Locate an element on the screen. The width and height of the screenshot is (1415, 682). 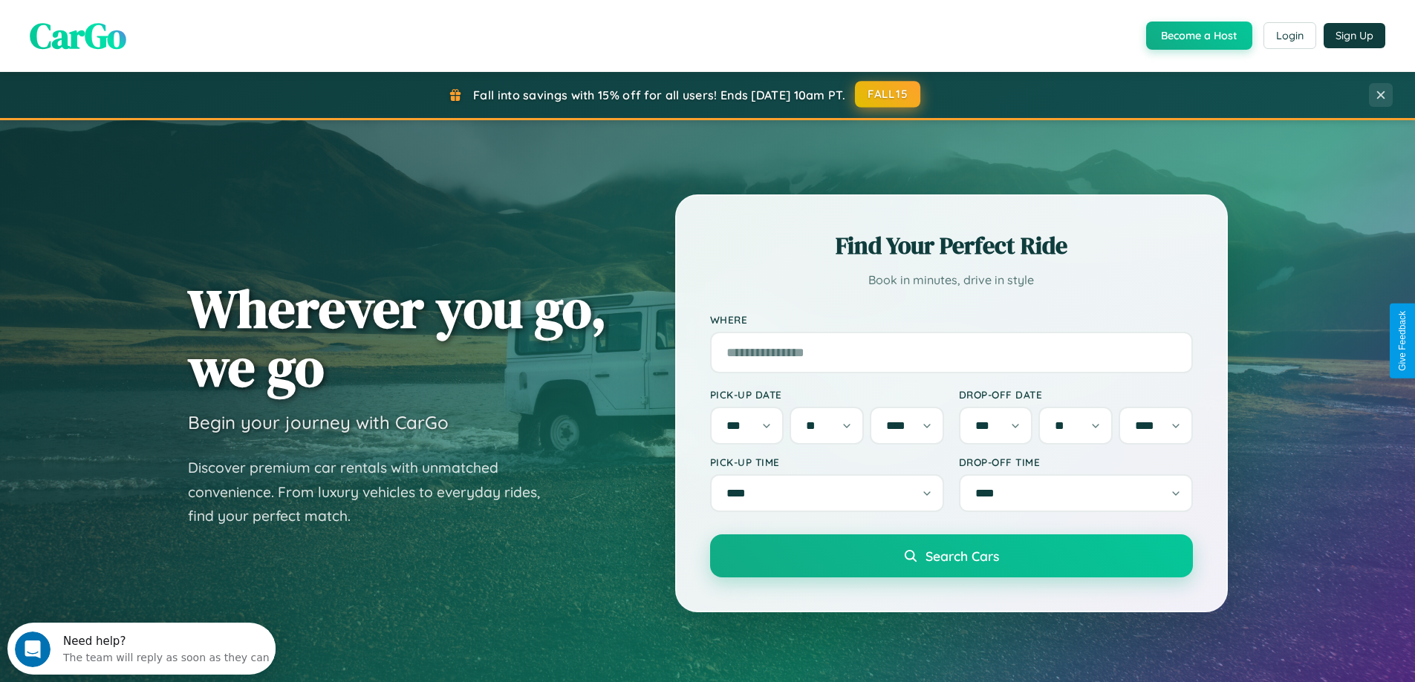
div: Give Feedback is located at coordinates (1402, 341).